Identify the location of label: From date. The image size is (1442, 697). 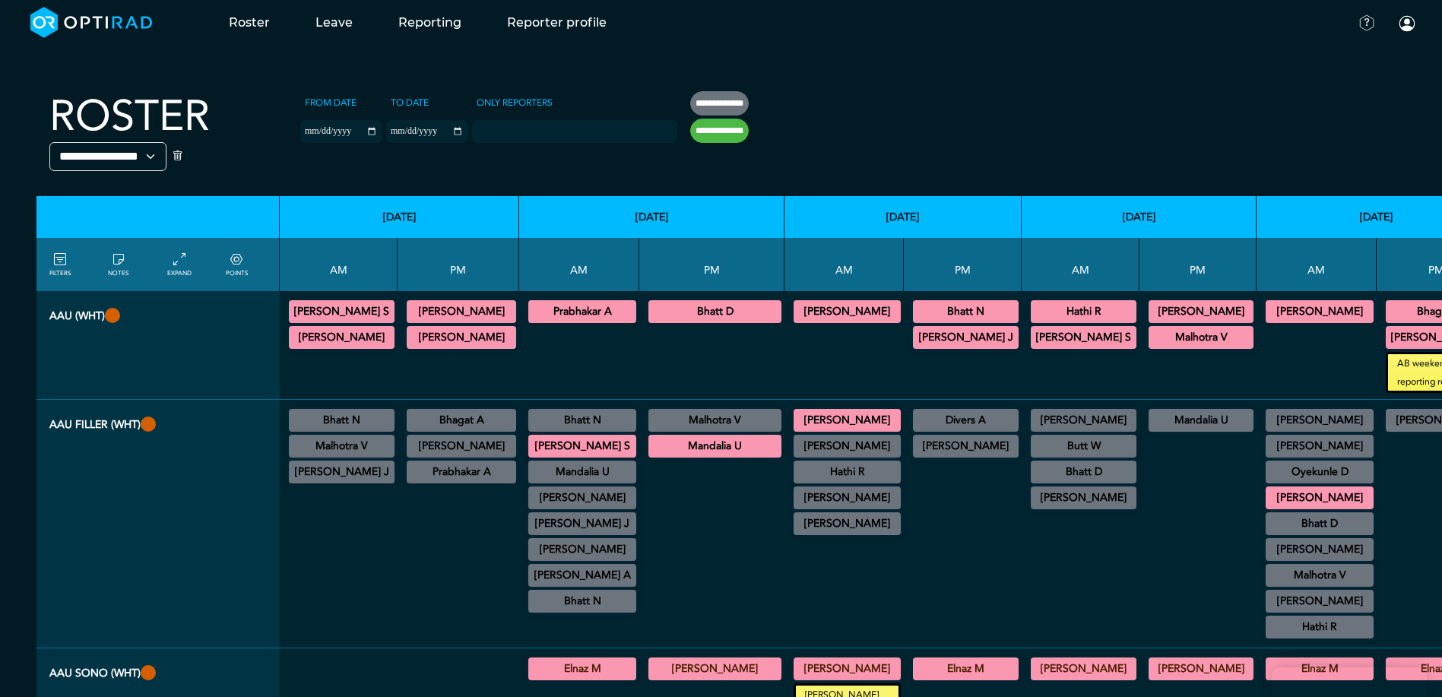
(331, 103).